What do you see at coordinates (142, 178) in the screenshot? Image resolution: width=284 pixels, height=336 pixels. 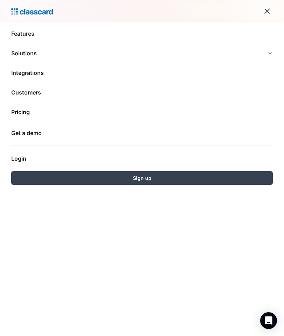 I see `div: Sign up` at bounding box center [142, 178].